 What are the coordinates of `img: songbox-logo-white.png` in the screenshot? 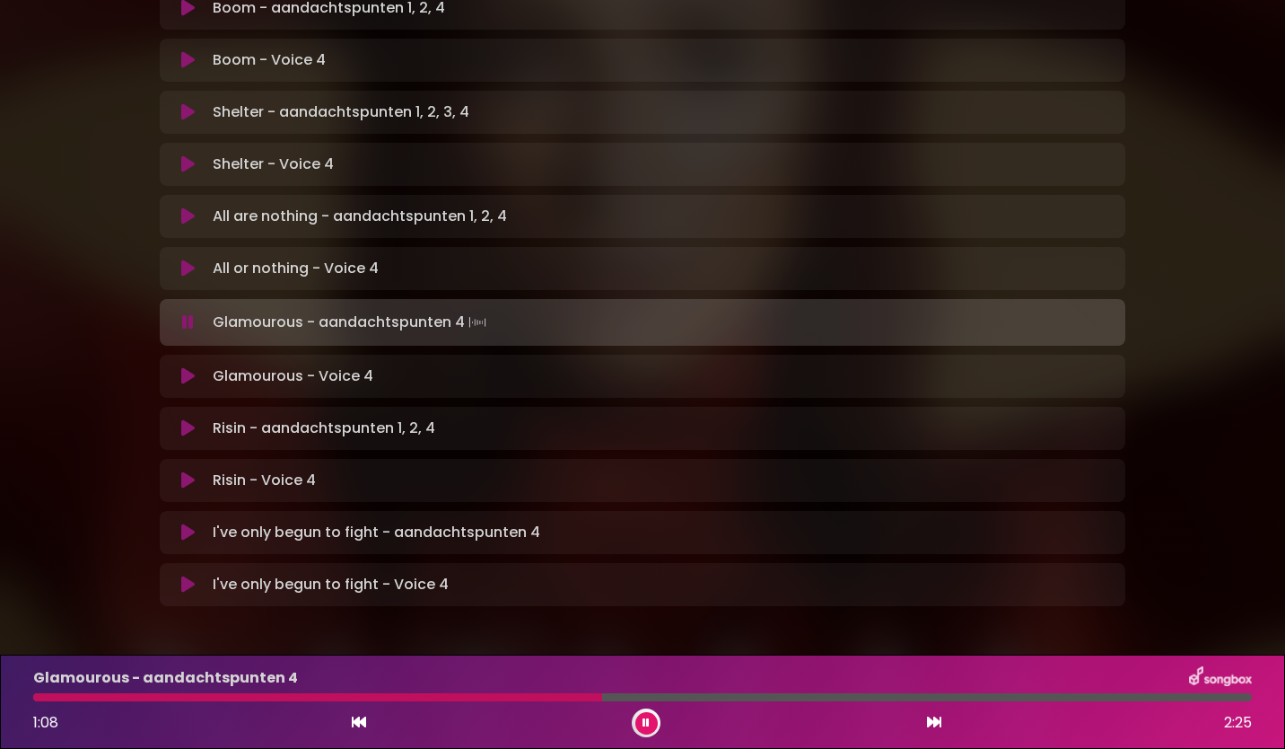 It's located at (1221, 678).